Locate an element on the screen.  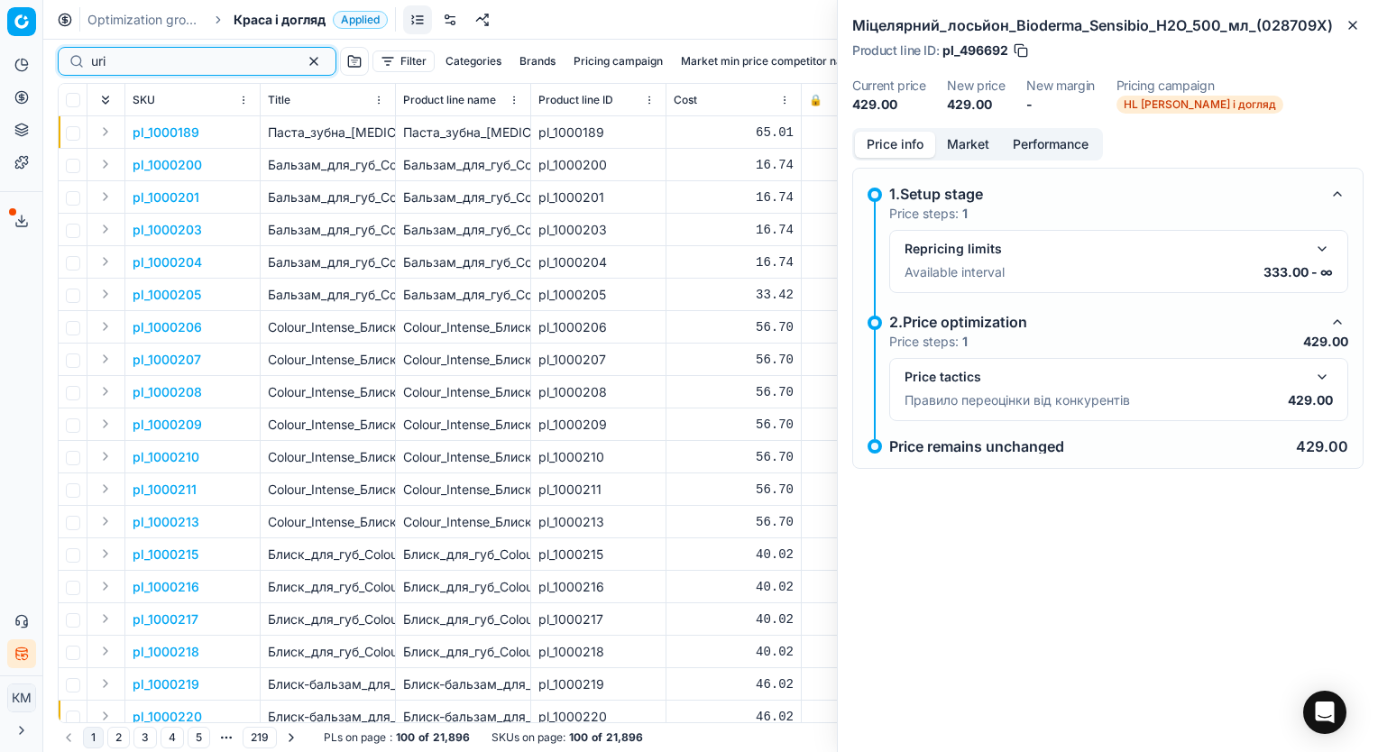
p: Правило переоцінки від конкурентів is located at coordinates (1017, 400).